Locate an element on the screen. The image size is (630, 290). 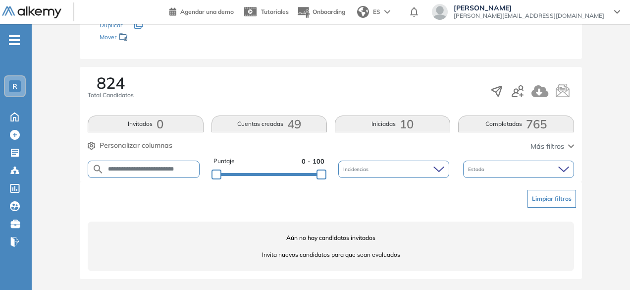
span: Onboarding is located at coordinates (329, 11).